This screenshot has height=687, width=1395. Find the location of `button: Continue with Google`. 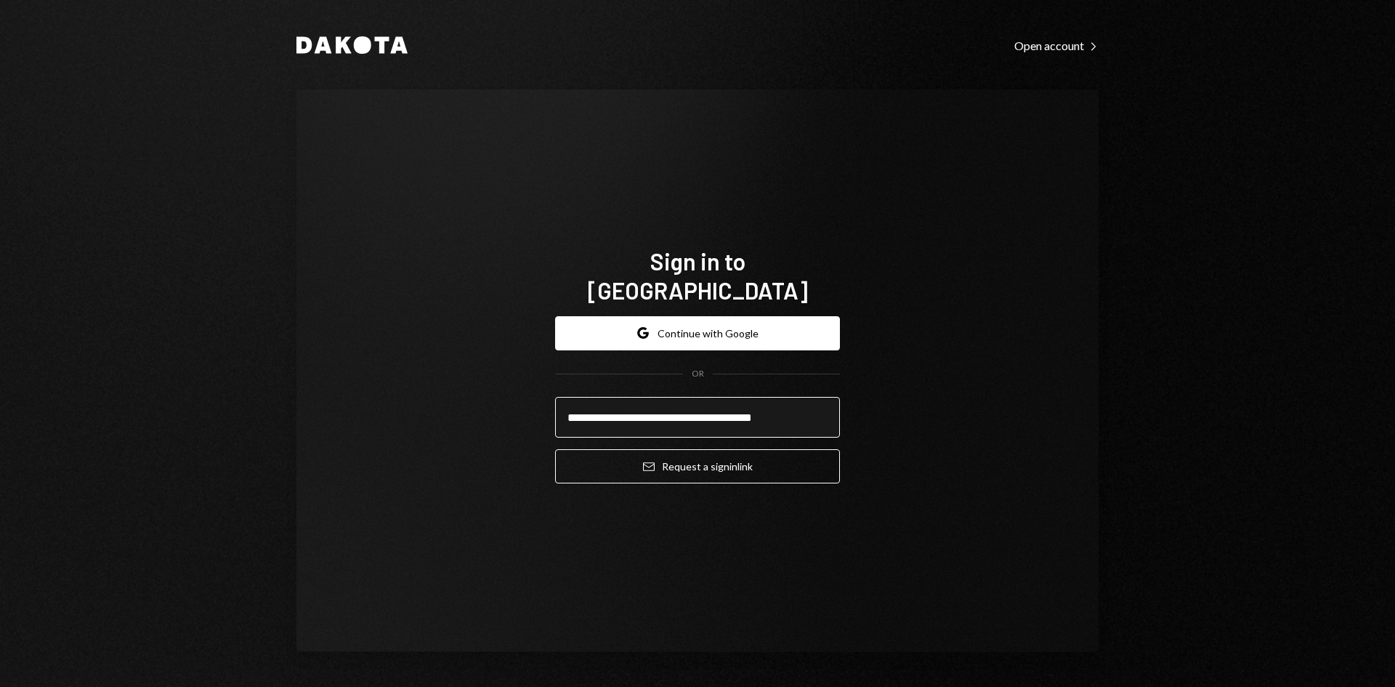

button: Continue with Google is located at coordinates (698, 333).